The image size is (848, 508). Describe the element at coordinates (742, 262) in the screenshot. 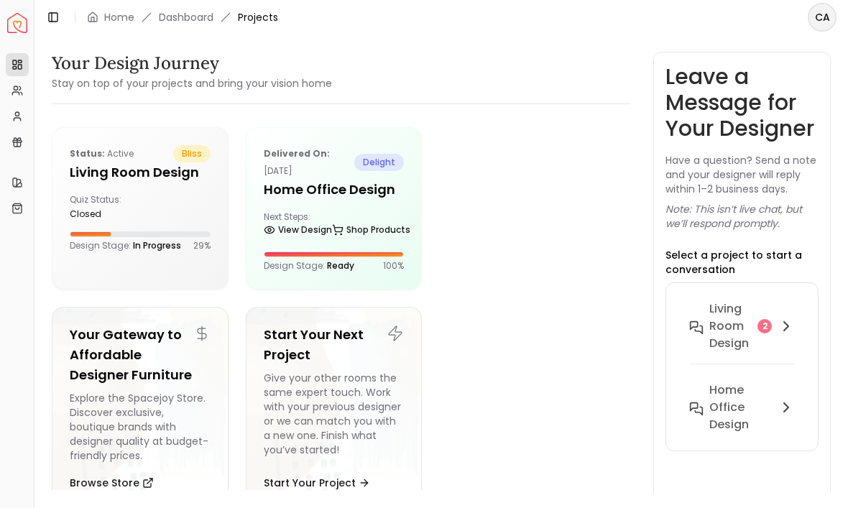

I see `p: Select a project to start a conversation` at that location.